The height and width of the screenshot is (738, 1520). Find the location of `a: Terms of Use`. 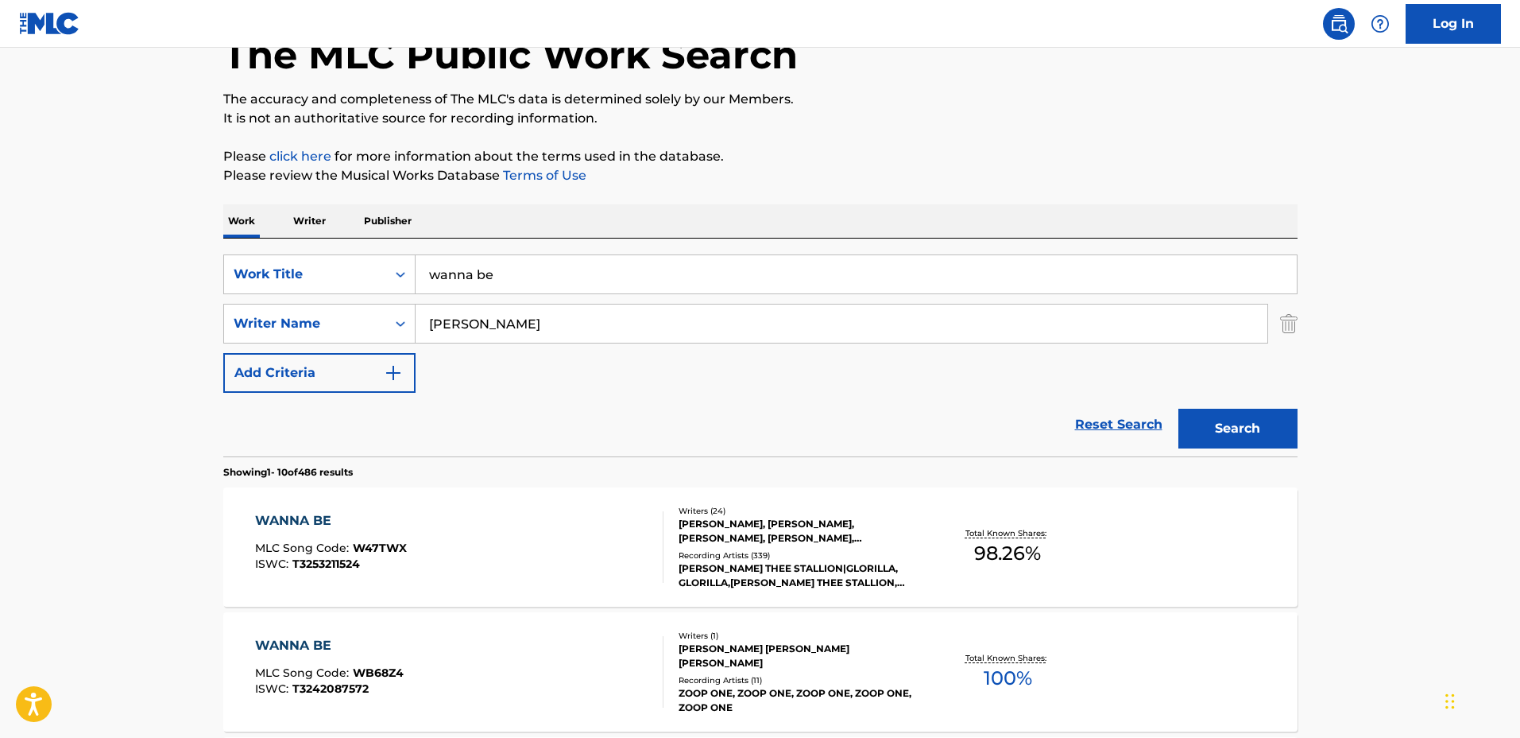

a: Terms of Use is located at coordinates (543, 175).